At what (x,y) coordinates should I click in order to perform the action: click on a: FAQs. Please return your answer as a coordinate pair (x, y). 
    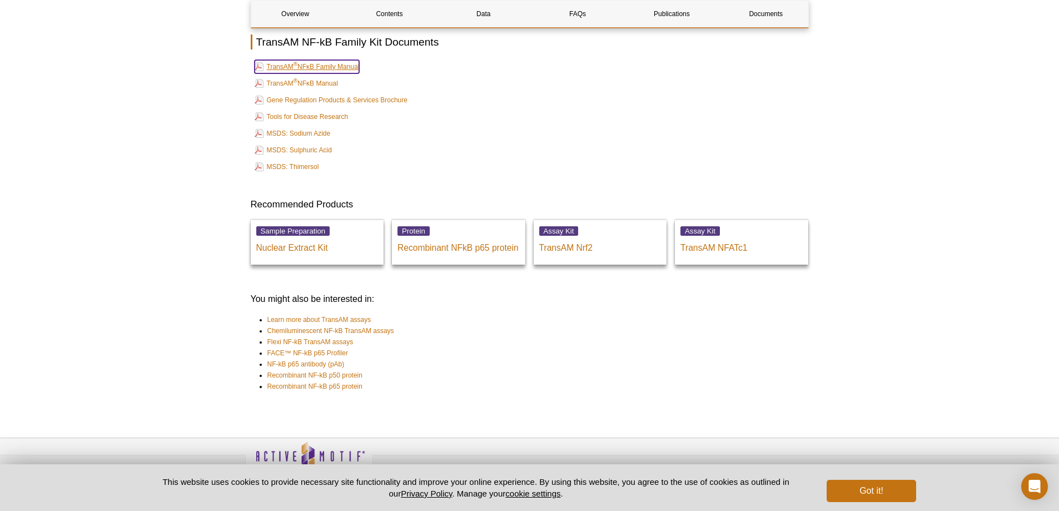
    Looking at the image, I should click on (577, 14).